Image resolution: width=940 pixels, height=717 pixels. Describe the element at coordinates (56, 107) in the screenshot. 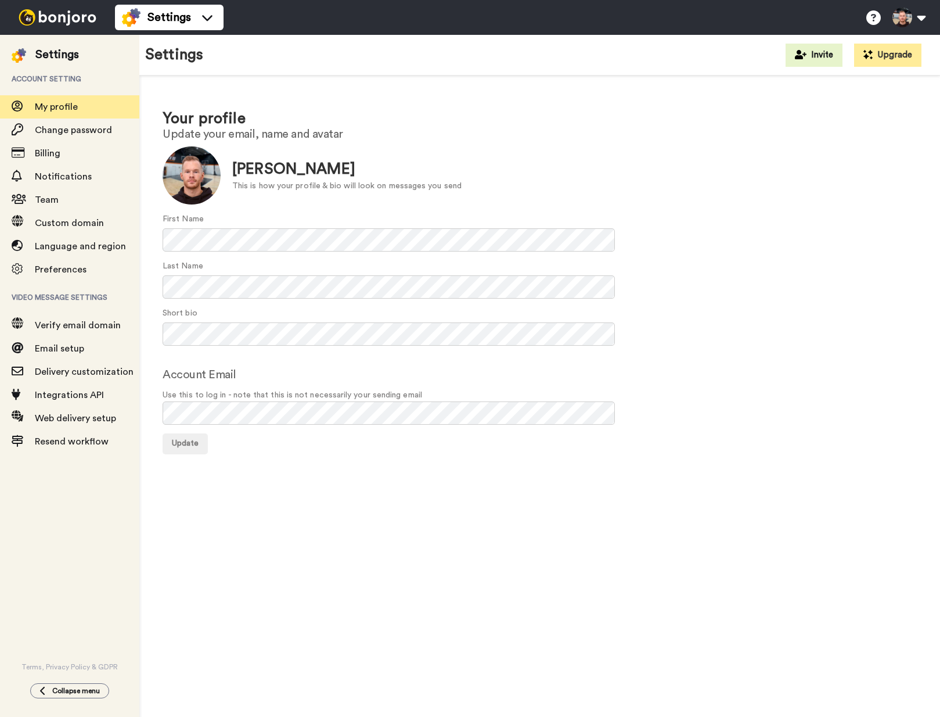

I see `span: My profile` at that location.